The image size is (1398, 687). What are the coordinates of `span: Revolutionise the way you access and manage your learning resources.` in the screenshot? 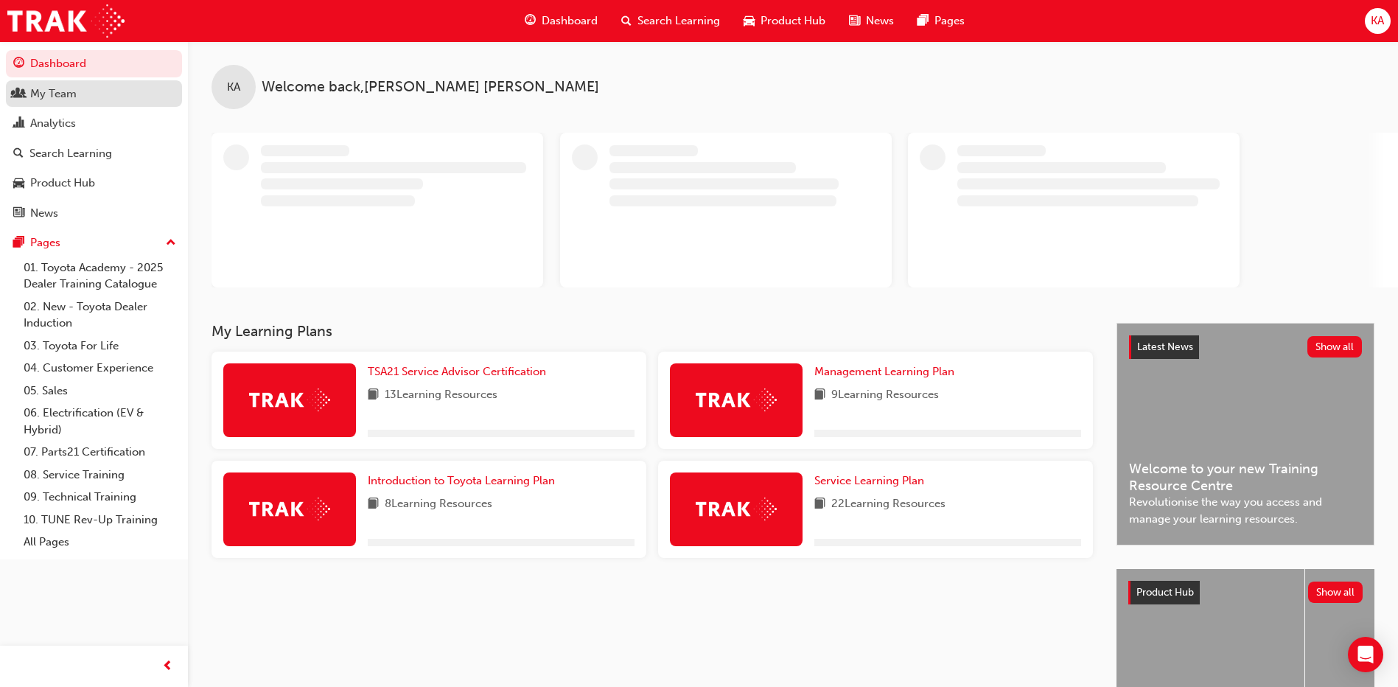 It's located at (1245, 510).